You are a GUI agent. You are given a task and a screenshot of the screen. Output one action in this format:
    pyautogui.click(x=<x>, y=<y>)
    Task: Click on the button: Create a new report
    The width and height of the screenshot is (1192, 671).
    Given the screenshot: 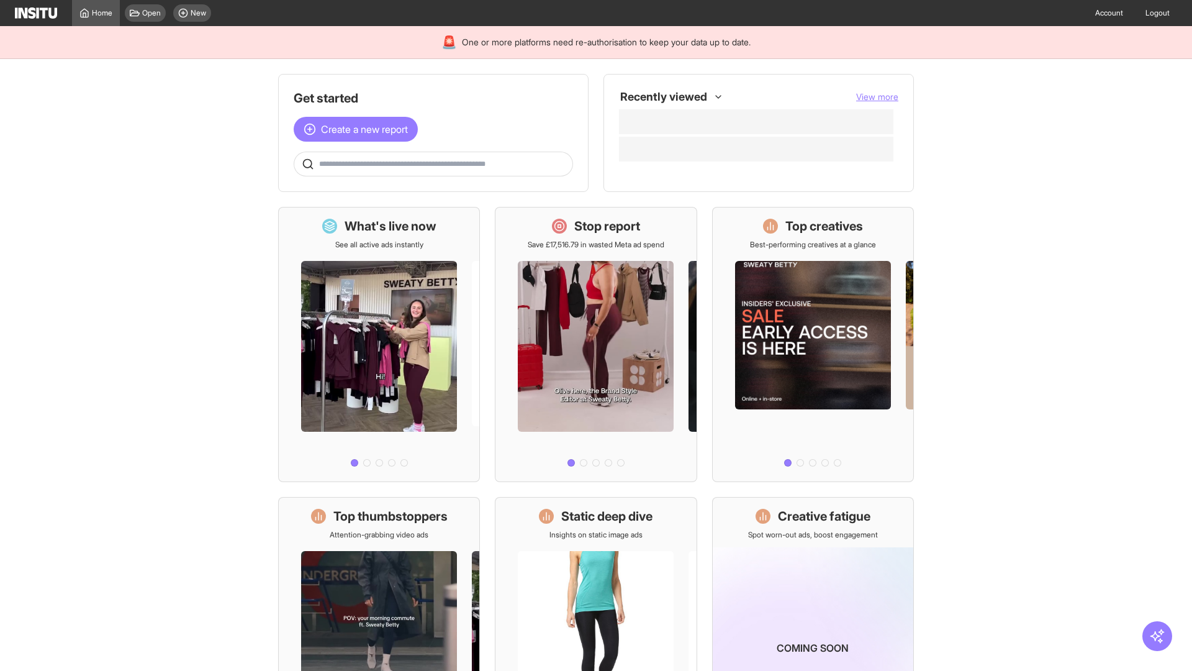 What is the action you would take?
    pyautogui.click(x=356, y=129)
    